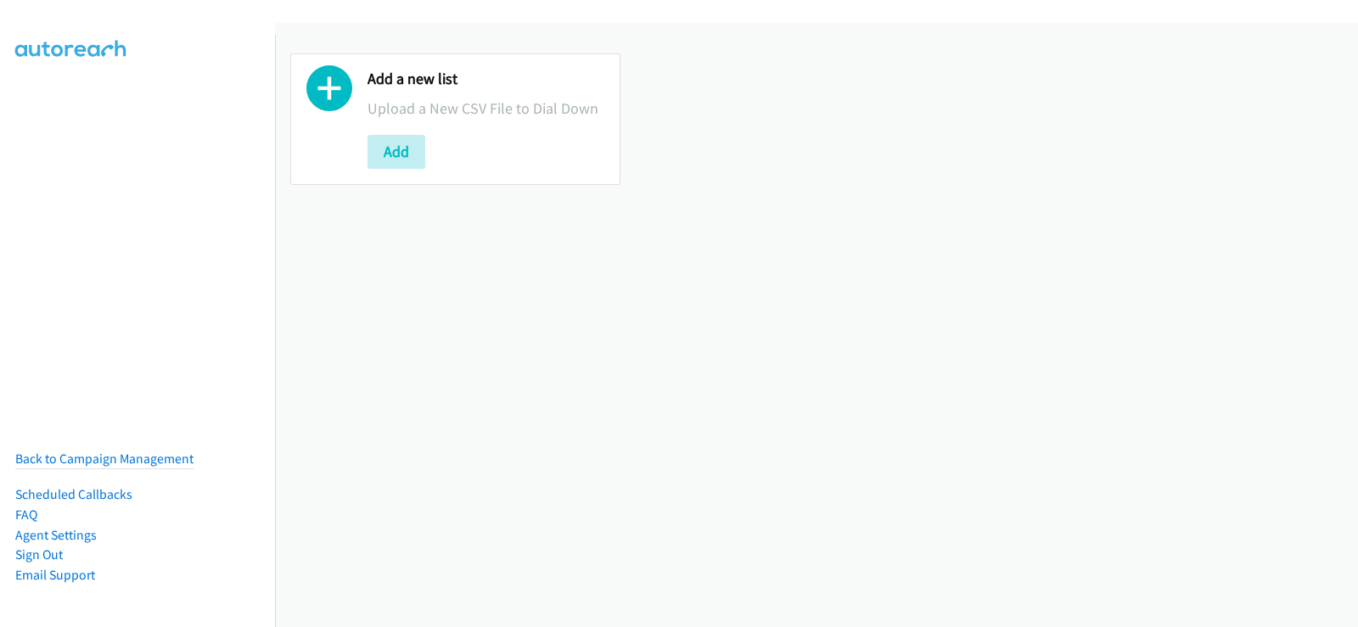 The height and width of the screenshot is (627, 1358). What do you see at coordinates (56, 535) in the screenshot?
I see `a: Agent Settings` at bounding box center [56, 535].